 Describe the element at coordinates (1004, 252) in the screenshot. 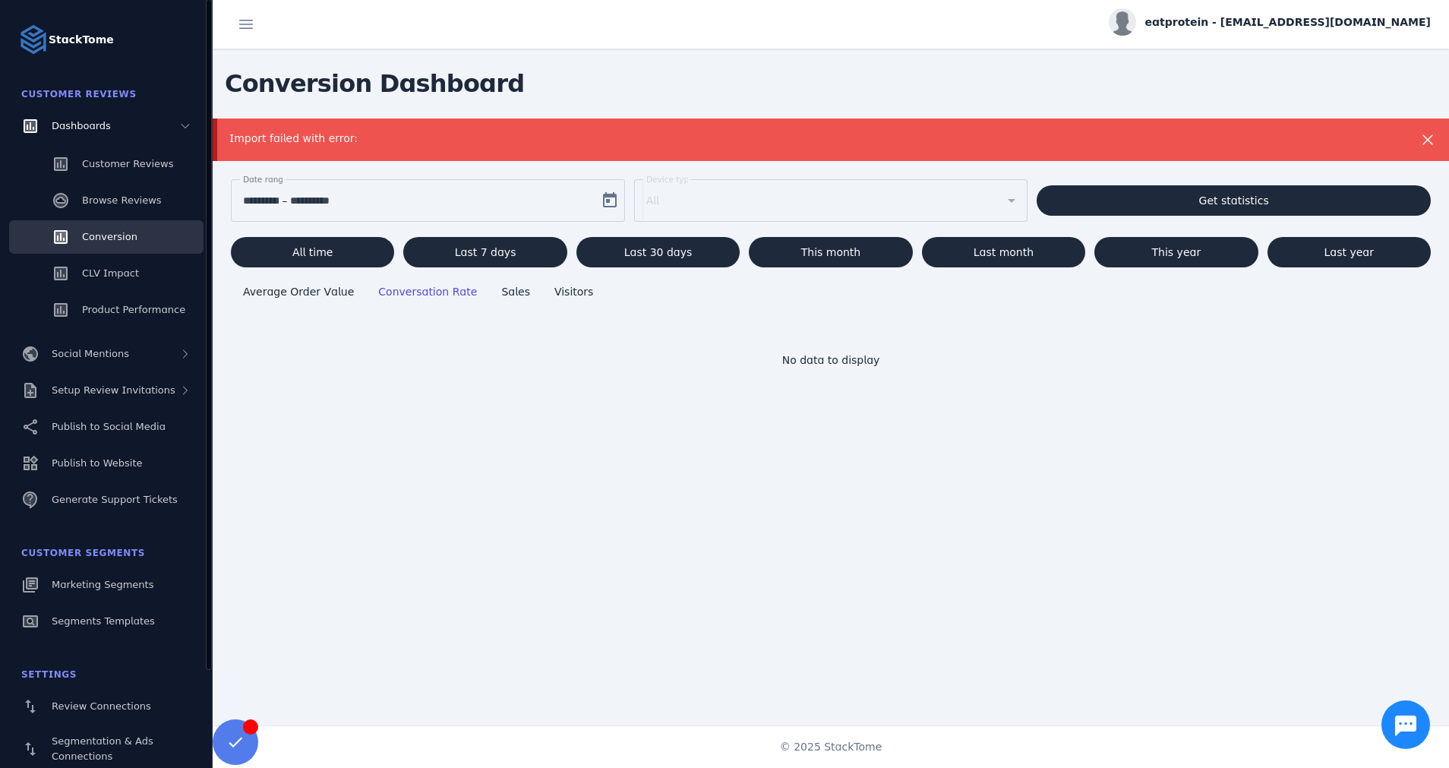

I see `span: Last month` at that location.